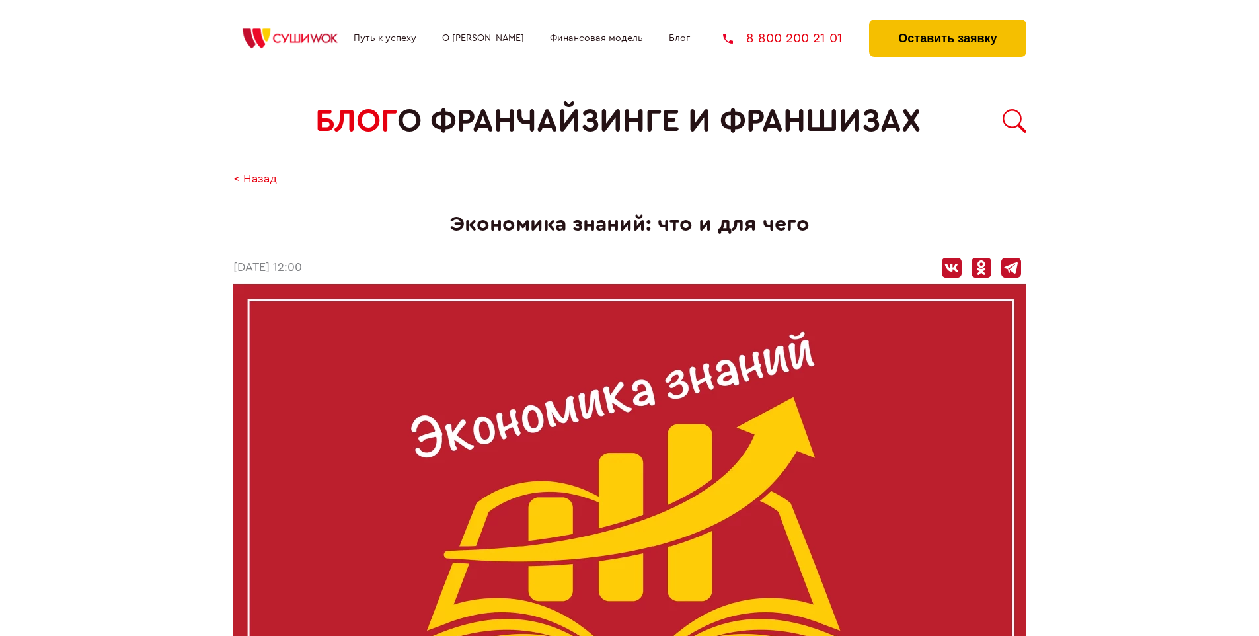  I want to click on h1: Экономика знаний: что и для чего, so click(630, 224).